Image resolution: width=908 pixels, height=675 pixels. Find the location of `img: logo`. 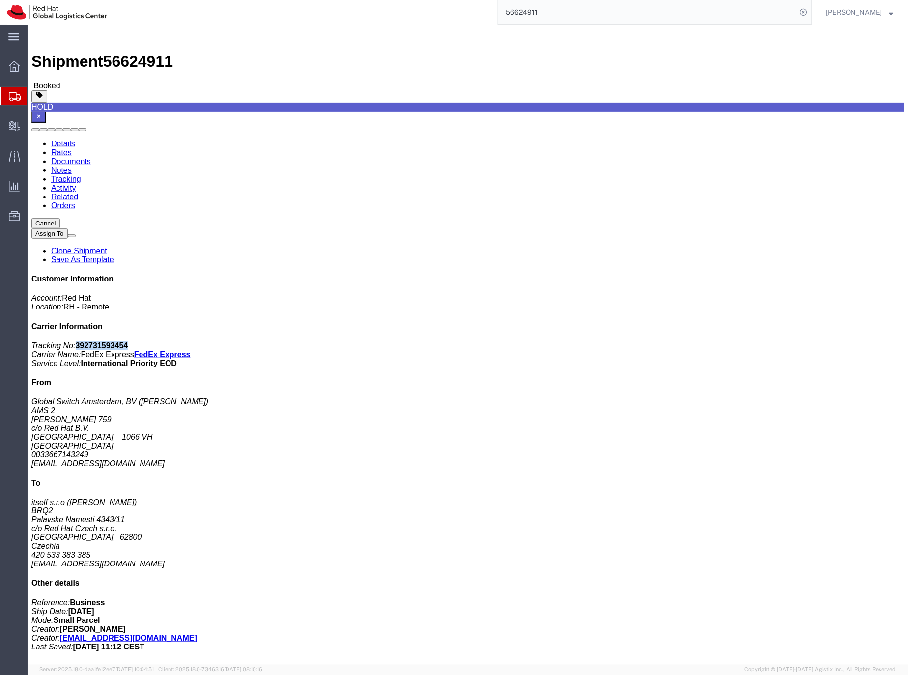

img: logo is located at coordinates (57, 12).